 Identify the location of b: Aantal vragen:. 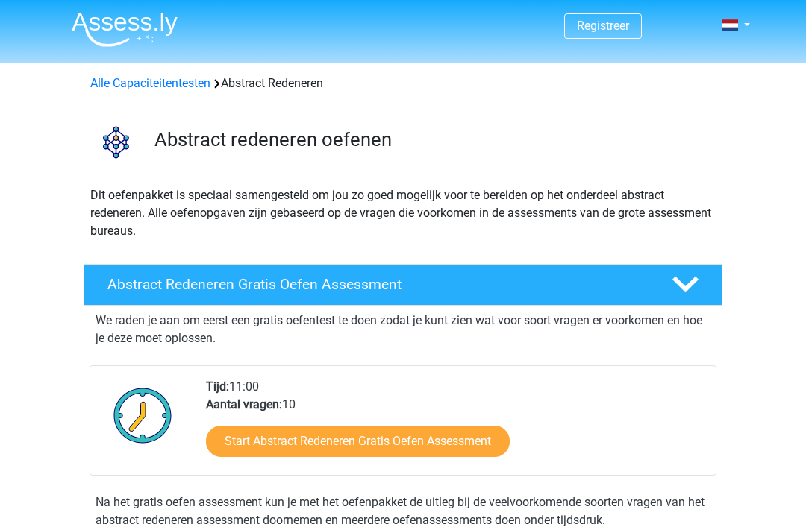
(244, 404).